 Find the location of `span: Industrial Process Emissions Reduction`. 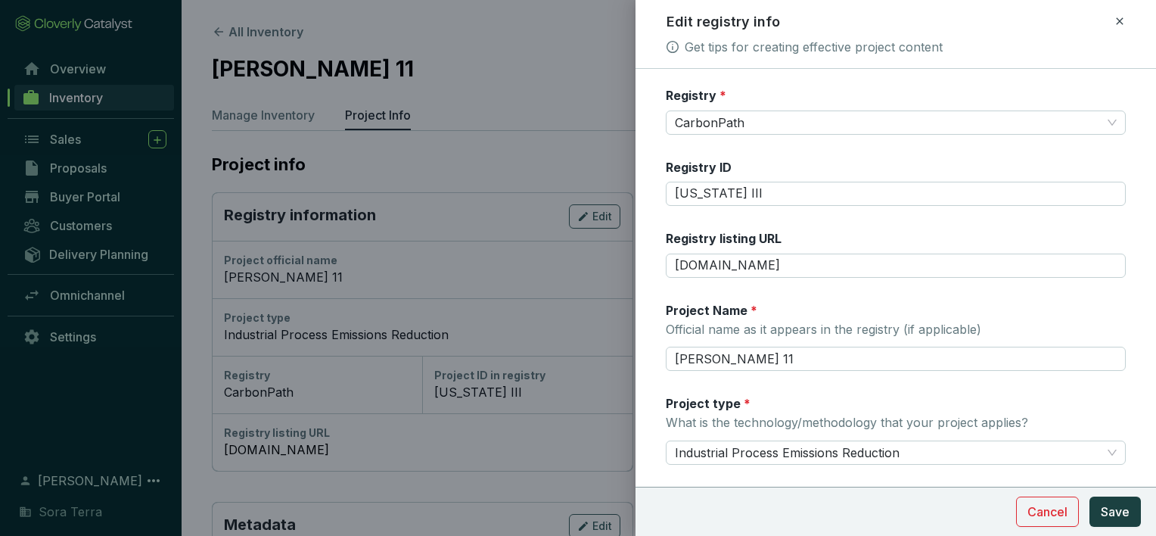

span: Industrial Process Emissions Reduction is located at coordinates (896, 452).